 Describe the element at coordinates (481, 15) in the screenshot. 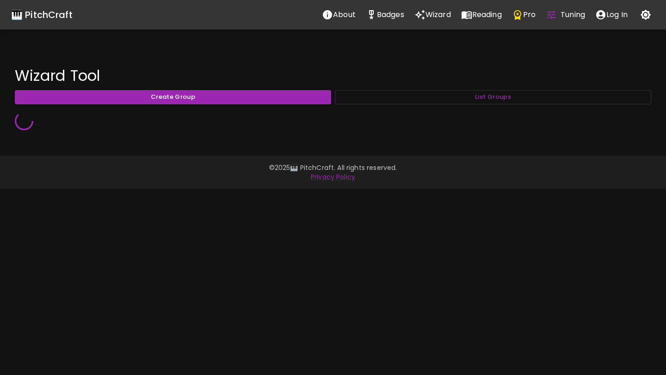

I see `button: Reading` at that location.